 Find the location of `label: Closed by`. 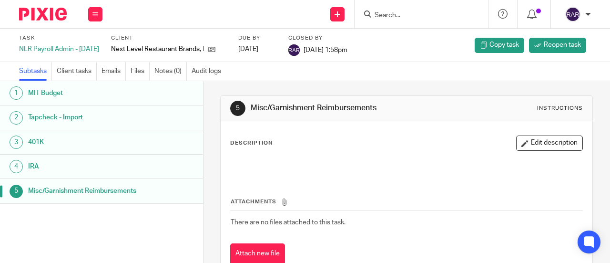

label: Closed by is located at coordinates (318, 38).